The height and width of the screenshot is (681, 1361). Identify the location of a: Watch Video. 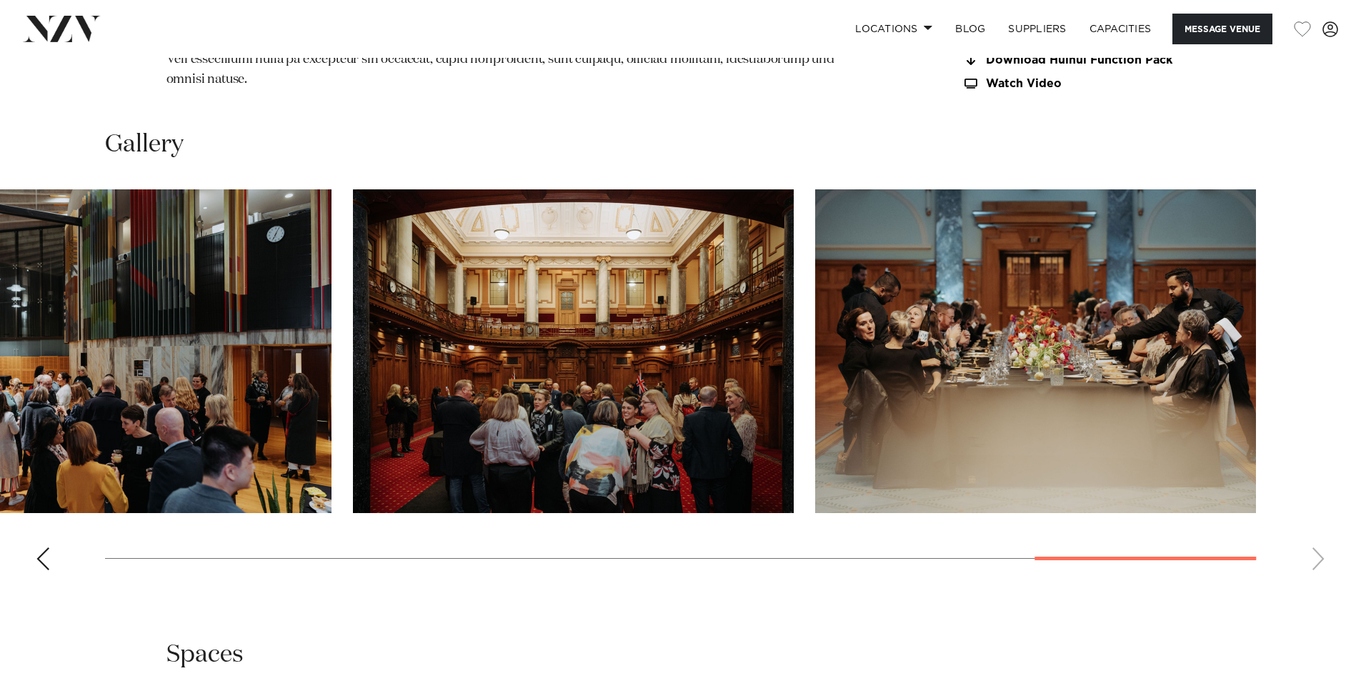
(1078, 84).